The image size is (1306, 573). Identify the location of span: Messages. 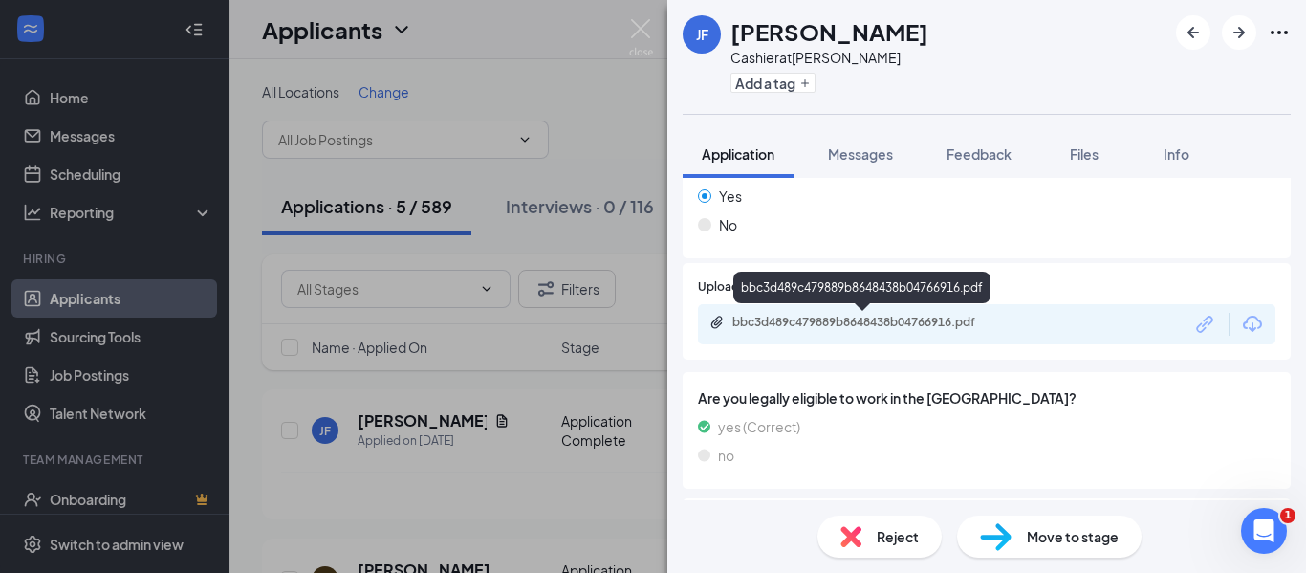
(860, 154).